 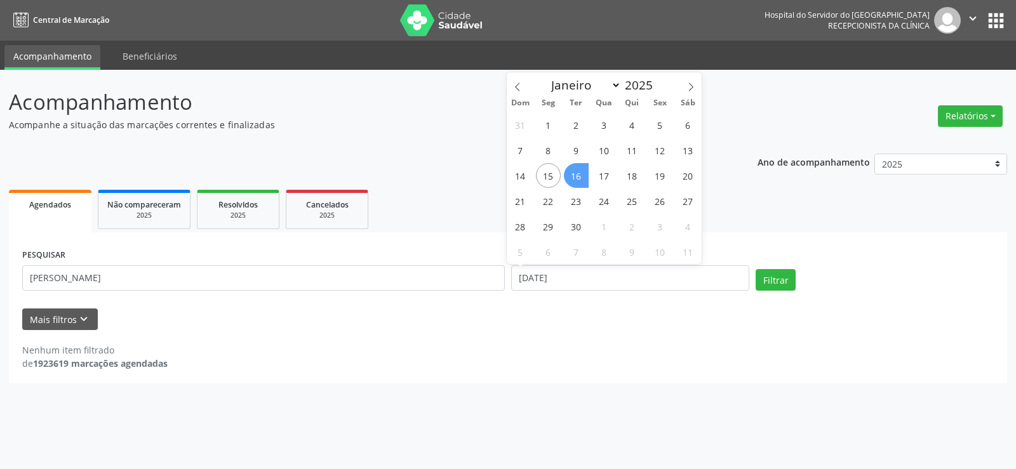 I want to click on span: Agendados, so click(x=50, y=205).